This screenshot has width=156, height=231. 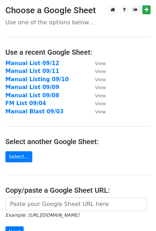 What do you see at coordinates (78, 22) in the screenshot?
I see `p: Use one of the options below...` at bounding box center [78, 22].